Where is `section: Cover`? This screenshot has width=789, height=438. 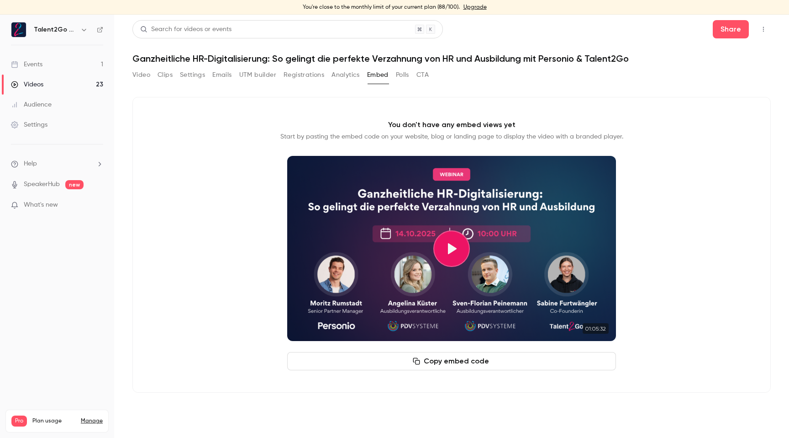 section: Cover is located at coordinates (452, 248).